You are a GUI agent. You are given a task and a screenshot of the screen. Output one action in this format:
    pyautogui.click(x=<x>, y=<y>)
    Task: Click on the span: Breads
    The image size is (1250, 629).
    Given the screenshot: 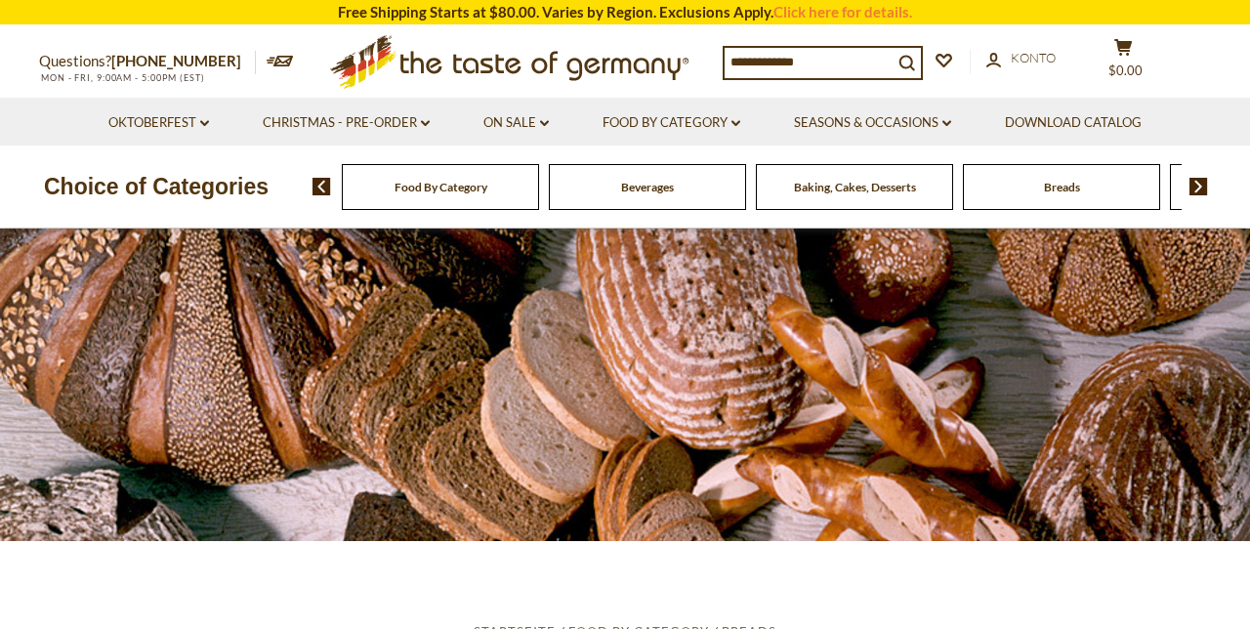 What is the action you would take?
    pyautogui.click(x=1061, y=186)
    